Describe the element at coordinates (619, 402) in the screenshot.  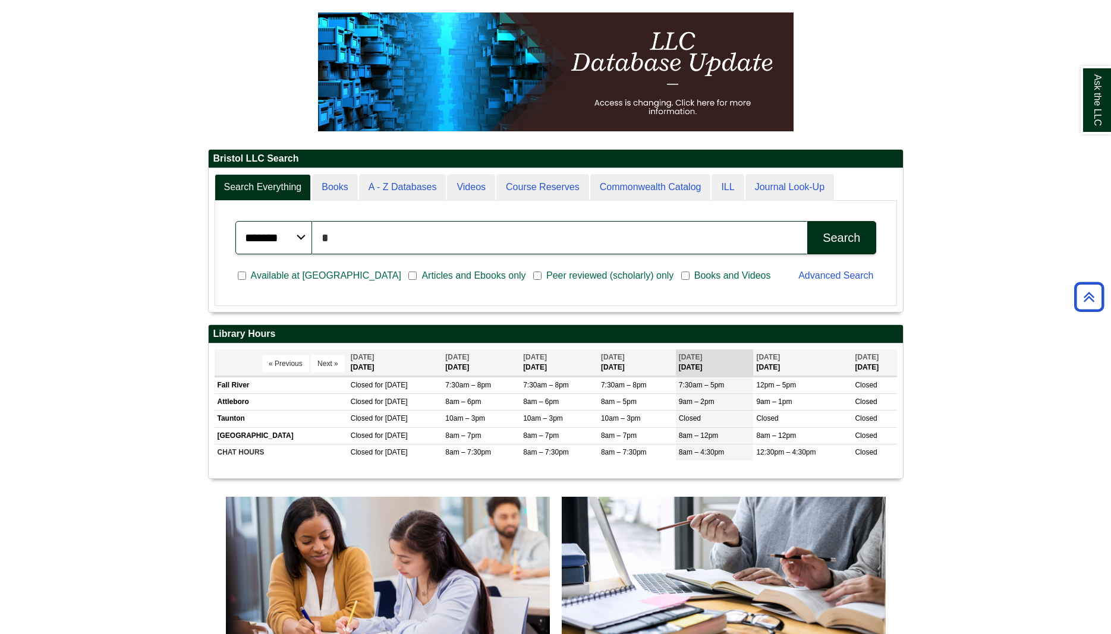
I see `span: 8am – 5pm` at that location.